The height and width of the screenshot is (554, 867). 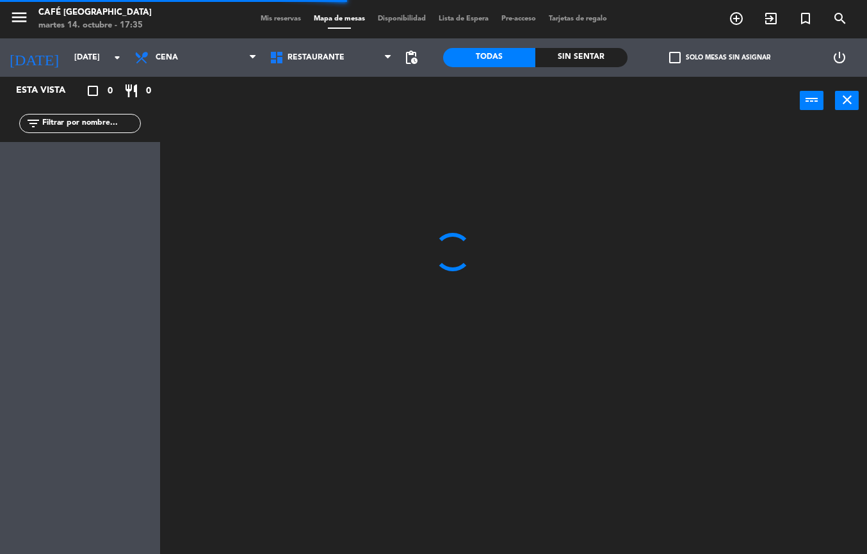 What do you see at coordinates (339, 19) in the screenshot?
I see `span: Mapa de mesas` at bounding box center [339, 19].